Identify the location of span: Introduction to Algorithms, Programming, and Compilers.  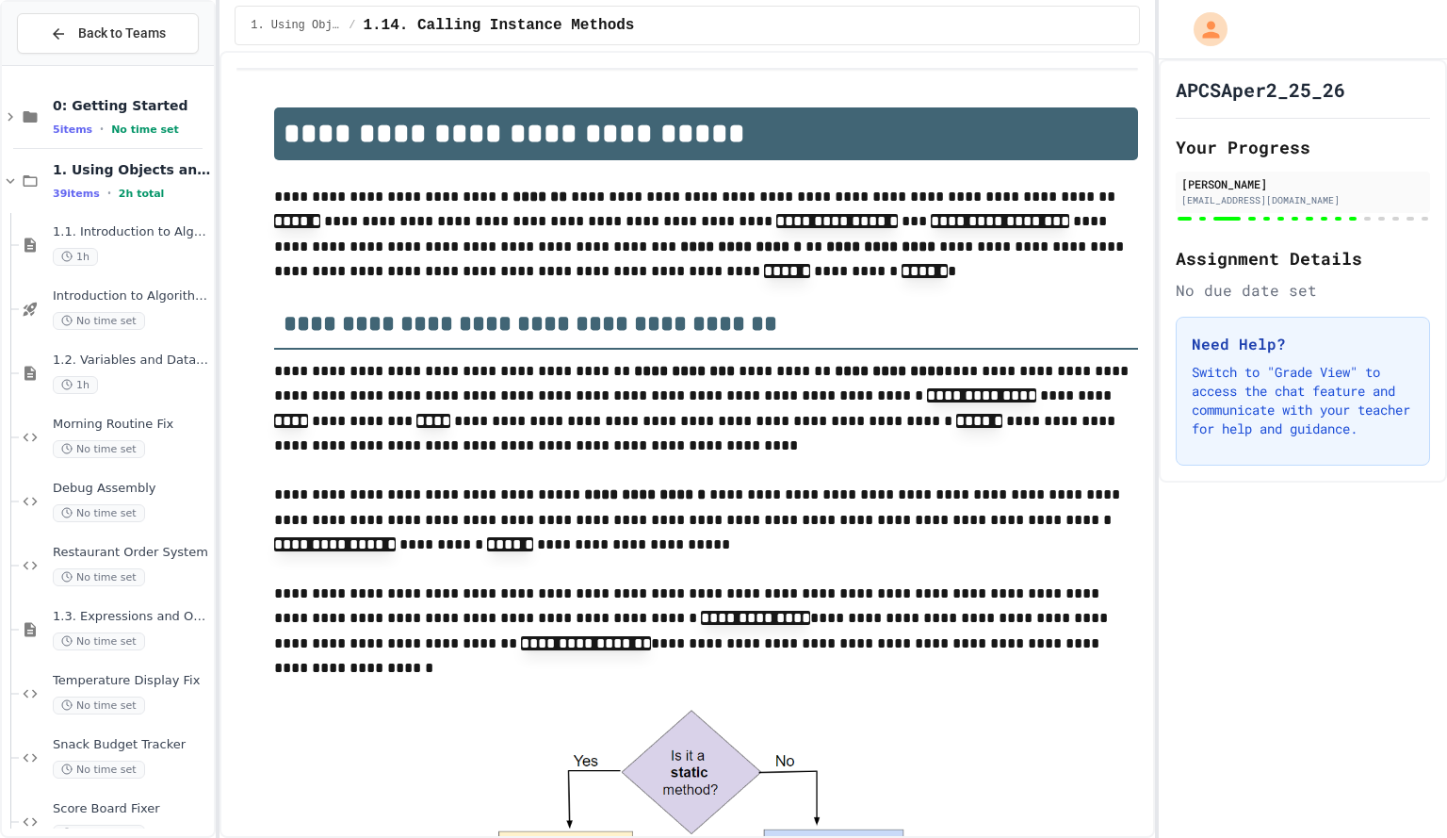
(131, 296).